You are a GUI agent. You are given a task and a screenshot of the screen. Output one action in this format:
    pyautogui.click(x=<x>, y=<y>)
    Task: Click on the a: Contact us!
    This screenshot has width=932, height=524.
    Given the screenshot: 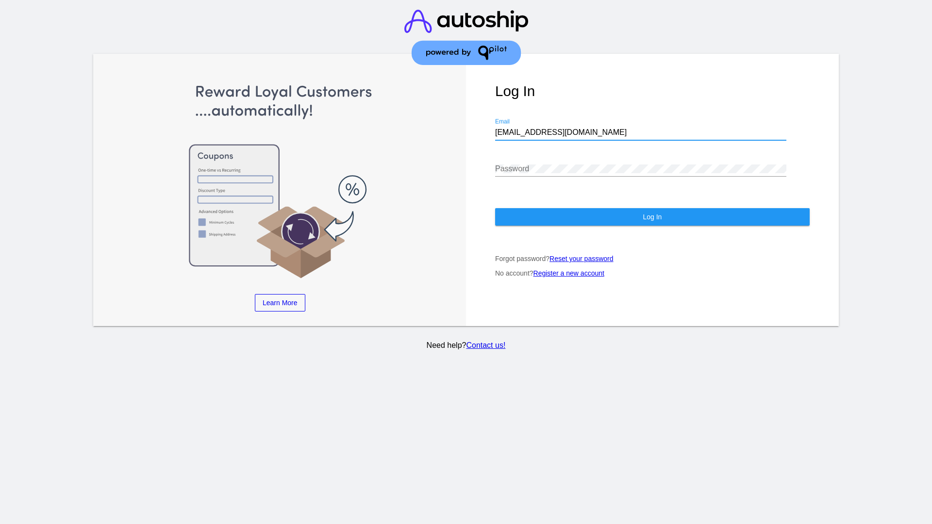 What is the action you would take?
    pyautogui.click(x=485, y=345)
    